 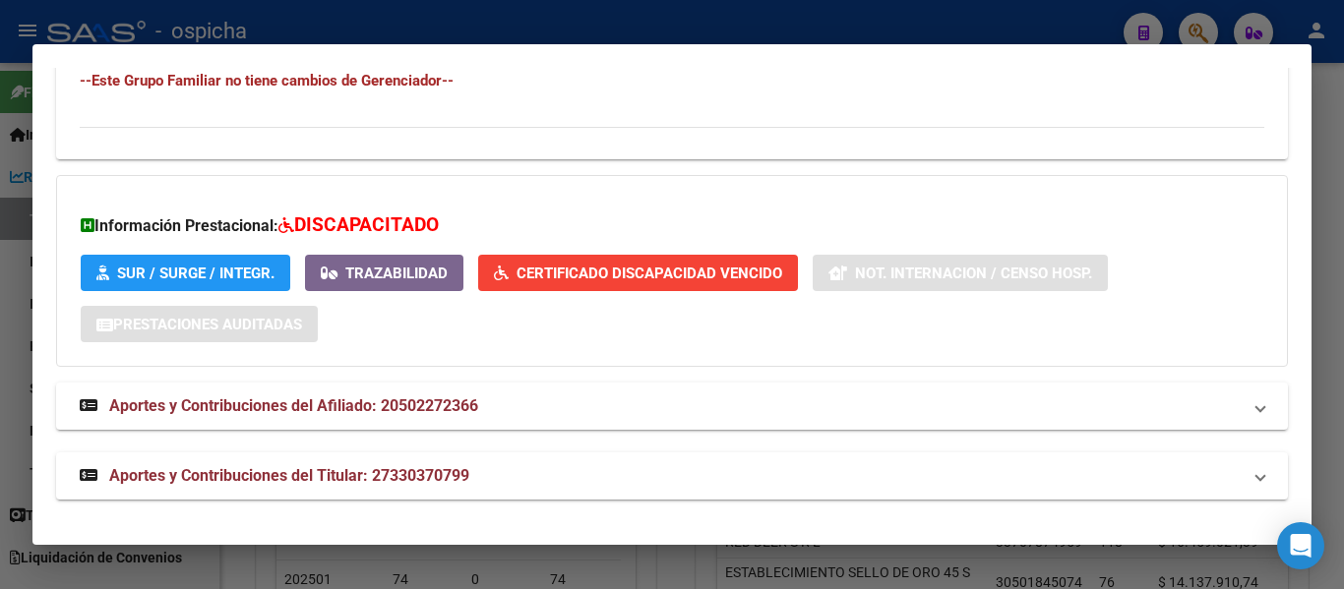 I want to click on h3: Información Prestacional:, so click(x=672, y=225).